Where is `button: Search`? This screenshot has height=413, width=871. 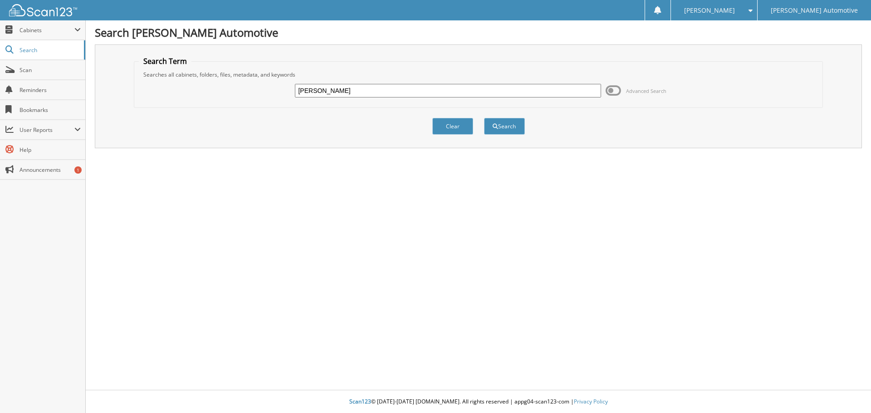 button: Search is located at coordinates (505, 126).